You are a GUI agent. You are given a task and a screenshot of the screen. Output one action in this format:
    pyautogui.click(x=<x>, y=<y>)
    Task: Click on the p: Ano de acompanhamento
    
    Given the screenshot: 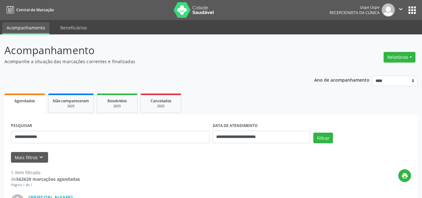 What is the action you would take?
    pyautogui.click(x=341, y=79)
    